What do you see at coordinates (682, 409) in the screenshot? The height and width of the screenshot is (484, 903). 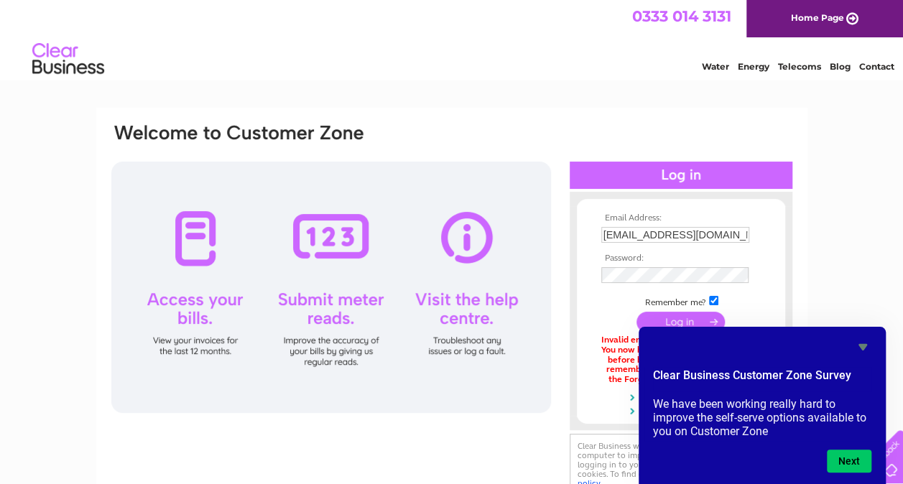 I see `a: Not registered?` at bounding box center [682, 409].